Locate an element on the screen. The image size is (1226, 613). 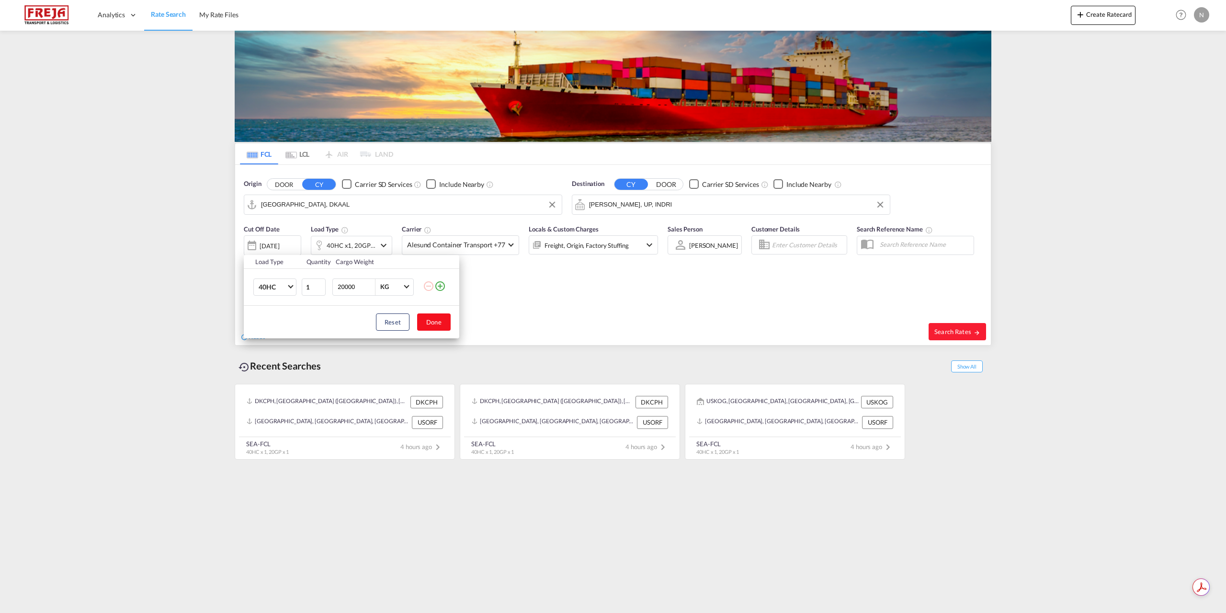
button: Done is located at coordinates (434, 322).